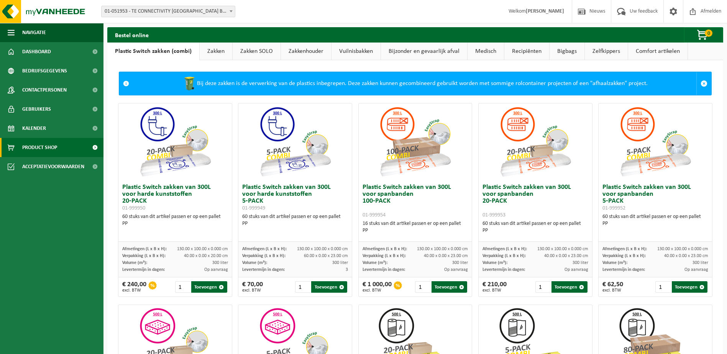  What do you see at coordinates (132, 34) in the screenshot?
I see `h2: Bestel online` at bounding box center [132, 34].